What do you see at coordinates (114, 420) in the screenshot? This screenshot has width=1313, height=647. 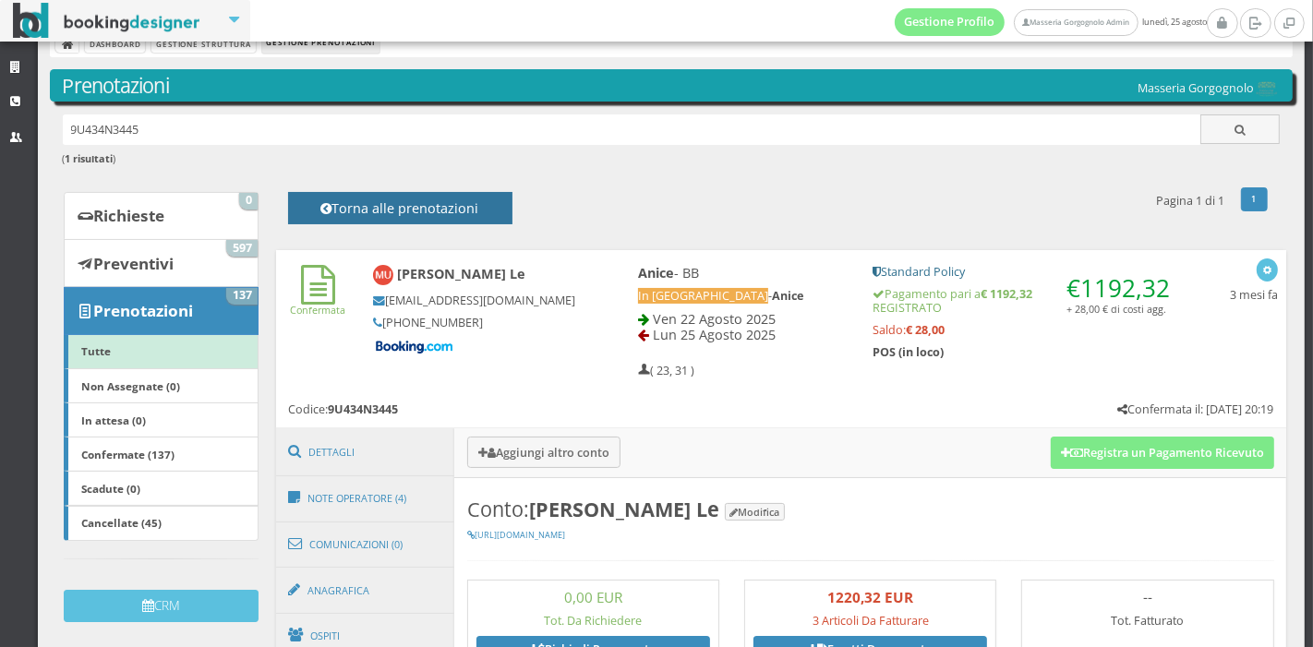 I see `b: In attesa (0)` at bounding box center [114, 420].